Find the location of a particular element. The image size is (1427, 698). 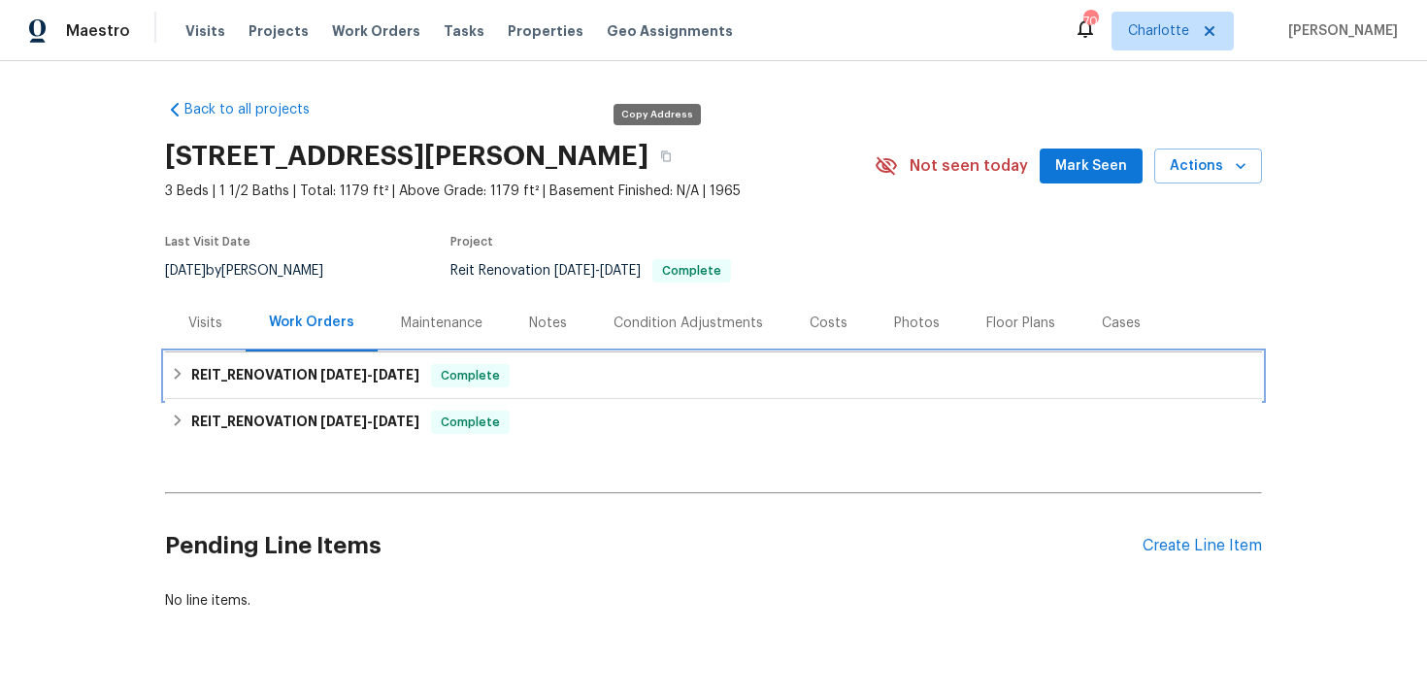

span: Work Orders is located at coordinates (376, 31).